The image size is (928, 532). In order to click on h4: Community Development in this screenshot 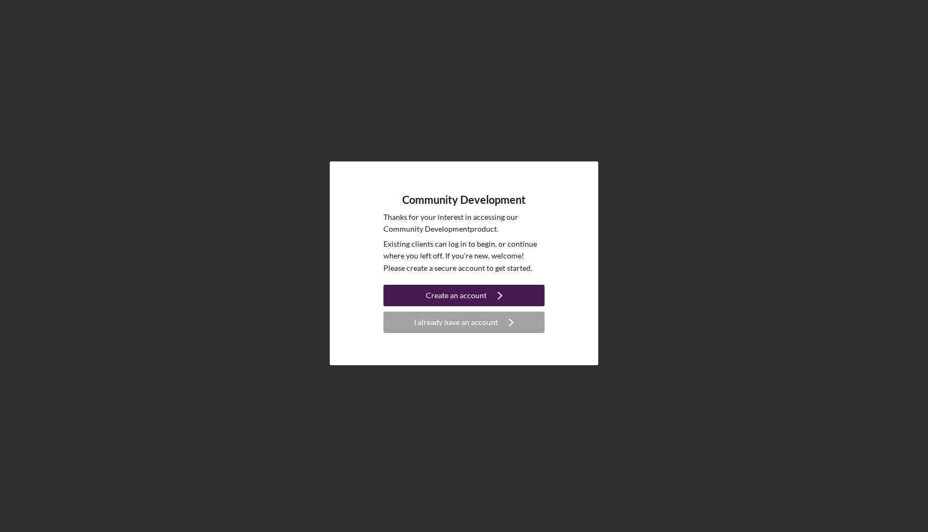, I will do `click(464, 200)`.